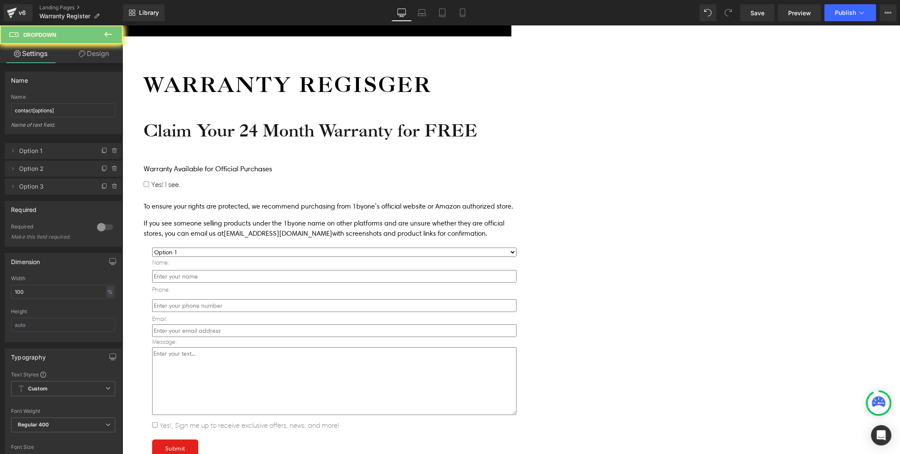 The width and height of the screenshot is (900, 454). Describe the element at coordinates (881, 435) in the screenshot. I see `div: Open Intercom Messenger` at that location.